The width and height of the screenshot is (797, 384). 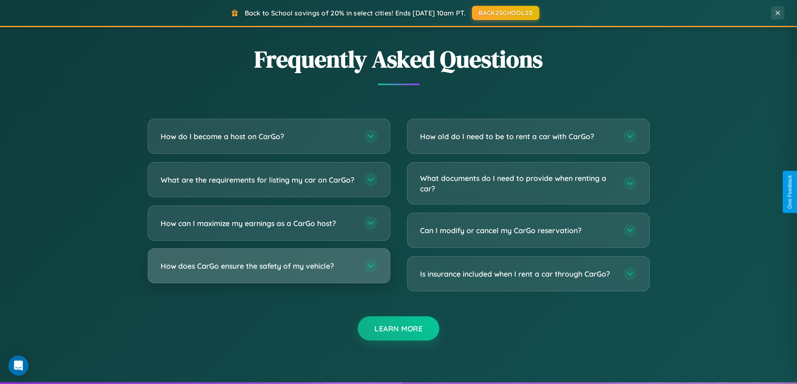 I want to click on h3: How can I maximize my earnings as a CarGo host?, so click(x=258, y=223).